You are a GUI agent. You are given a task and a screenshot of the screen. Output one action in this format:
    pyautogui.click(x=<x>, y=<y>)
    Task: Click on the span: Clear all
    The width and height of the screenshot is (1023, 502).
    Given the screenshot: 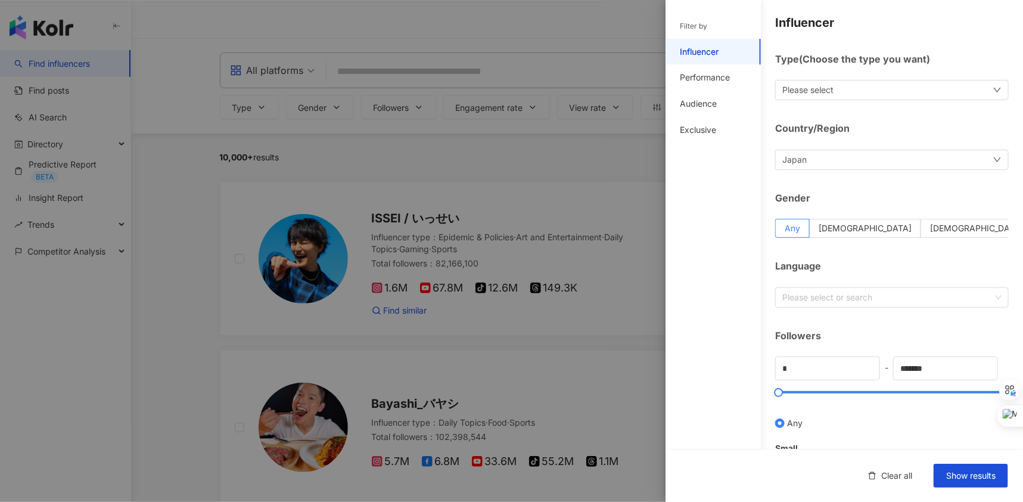 What is the action you would take?
    pyautogui.click(x=897, y=476)
    